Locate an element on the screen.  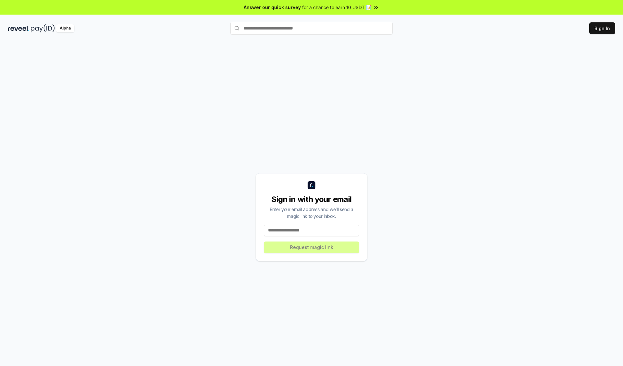
img: pay_id is located at coordinates (43, 28).